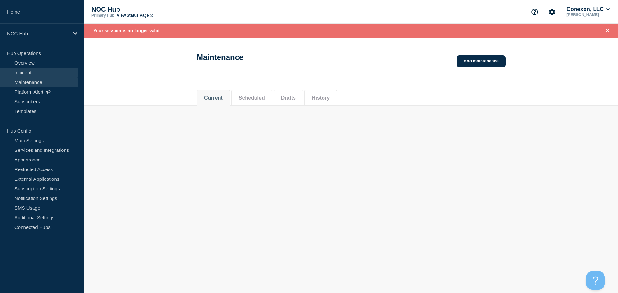 The width and height of the screenshot is (618, 293). Describe the element at coordinates (288, 98) in the screenshot. I see `button: Drafts` at that location.